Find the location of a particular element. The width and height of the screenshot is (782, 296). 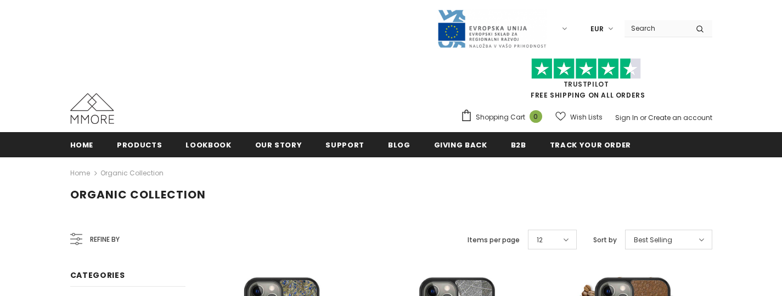

a: Lookbook is located at coordinates (208, 144).